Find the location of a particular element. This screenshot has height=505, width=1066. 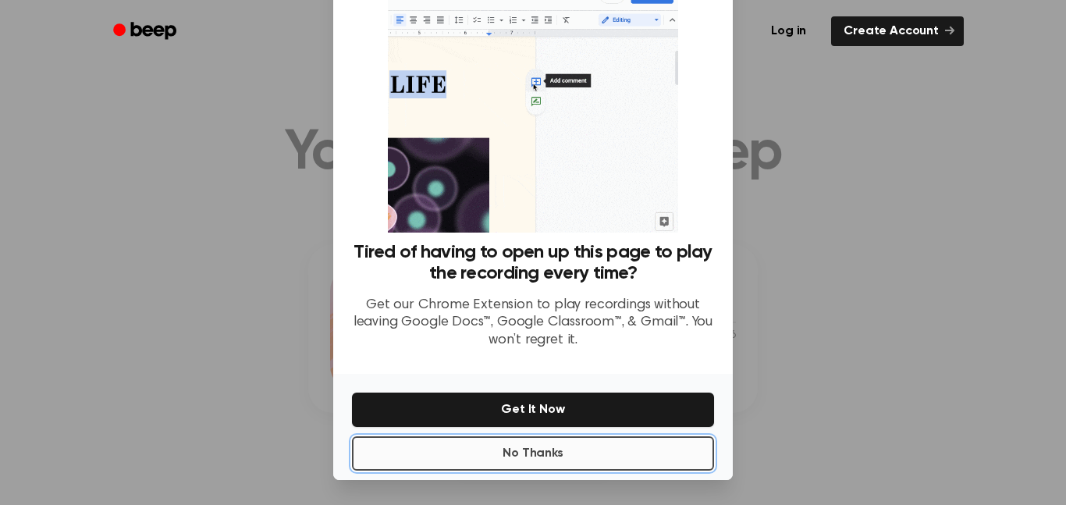

button: No Thanks is located at coordinates (533, 453).